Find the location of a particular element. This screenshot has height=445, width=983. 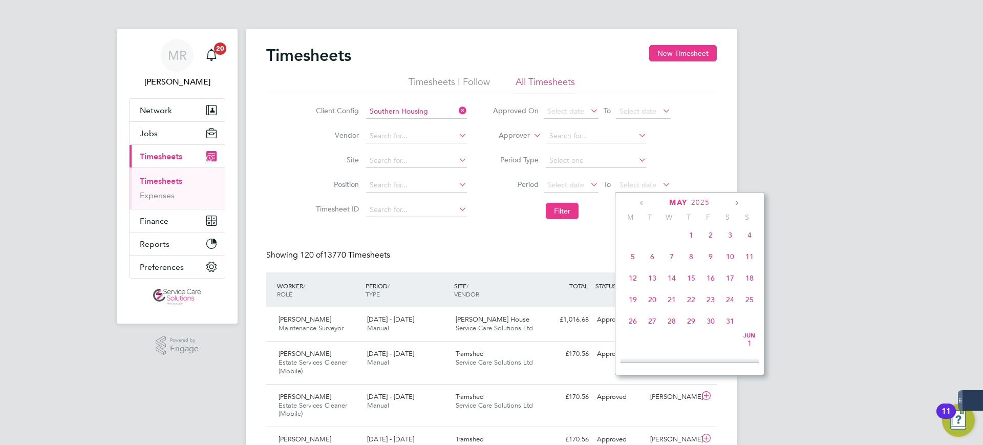

span: 25 is located at coordinates (750, 300).